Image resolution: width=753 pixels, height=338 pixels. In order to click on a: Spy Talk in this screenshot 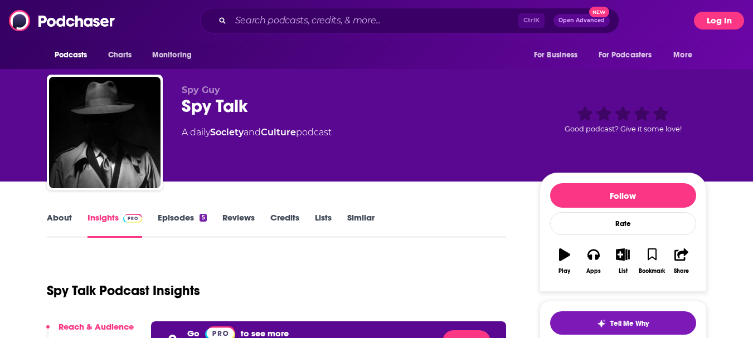, I will do `click(105, 133)`.